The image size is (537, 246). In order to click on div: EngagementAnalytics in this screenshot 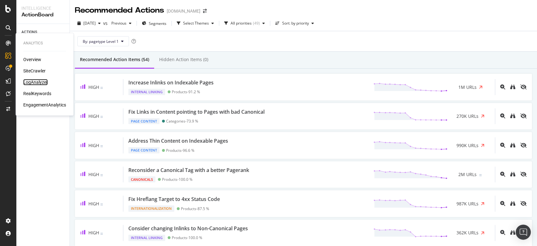, I will do `click(45, 105)`.